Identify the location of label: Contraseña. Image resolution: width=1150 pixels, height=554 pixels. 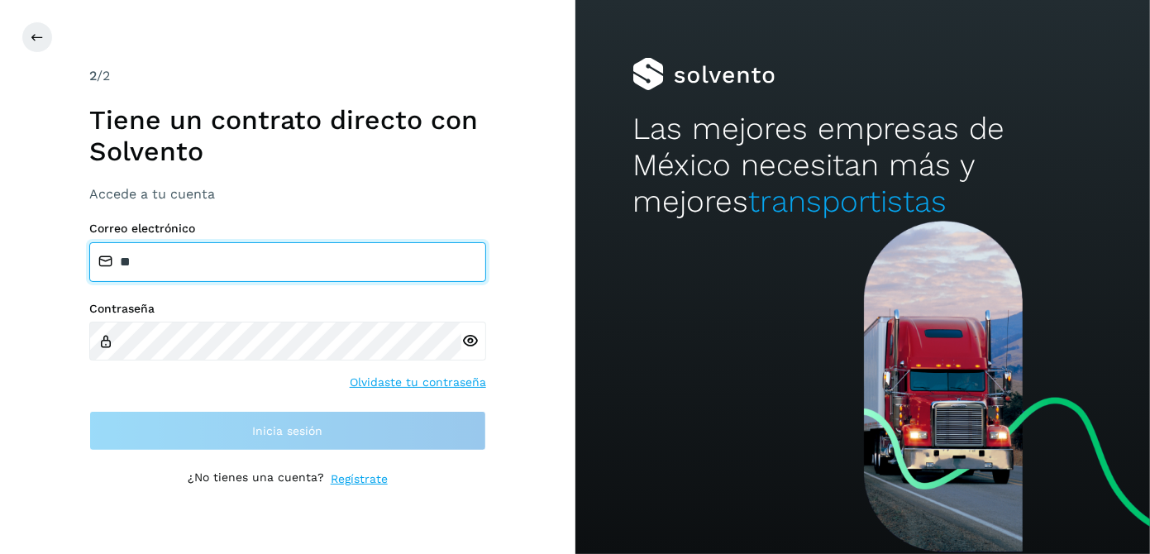
(288, 308).